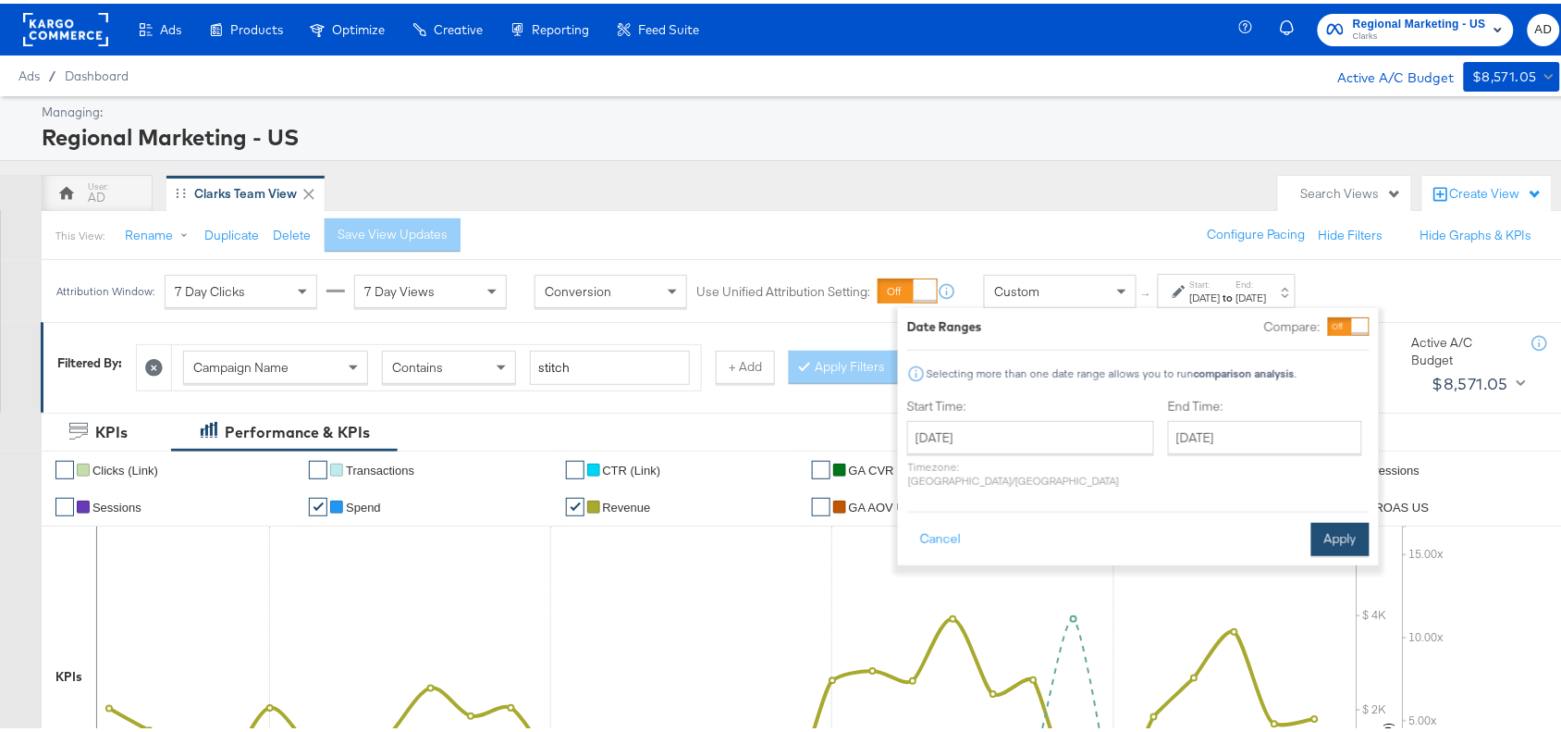 This screenshot has width=1561, height=732. I want to click on span: CTR (Link), so click(632, 466).